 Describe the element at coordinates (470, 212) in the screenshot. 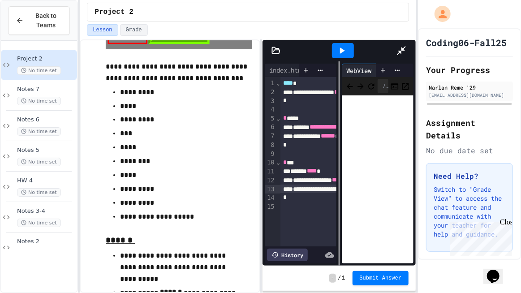

I see `p: Switch to "Grade View" to access the chat feature and communicate with your teacher for help and ...` at that location.